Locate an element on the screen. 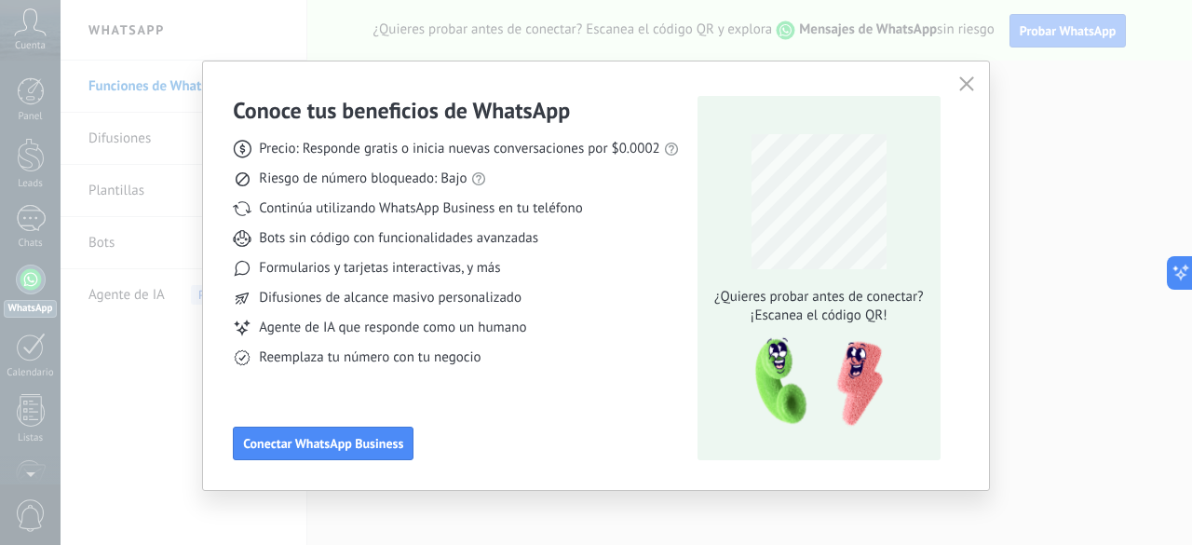  span: Continúa utilizando WhatsApp Business en tu teléfono is located at coordinates (420, 209).